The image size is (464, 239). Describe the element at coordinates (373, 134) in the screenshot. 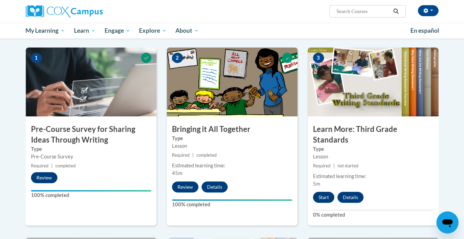

I see `h3: Learn More: Third Grade Standards` at that location.